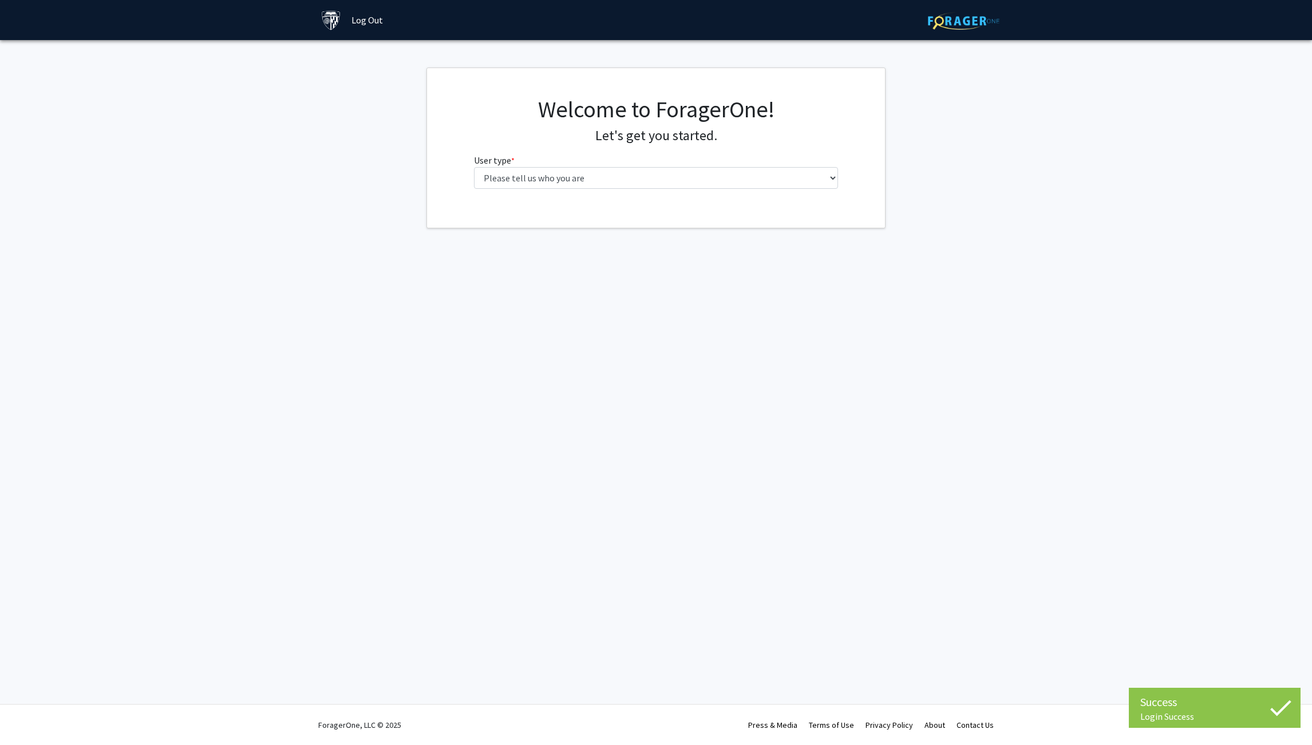 The height and width of the screenshot is (745, 1312). I want to click on div: ForagerOne, LLC © 2025, so click(359, 725).